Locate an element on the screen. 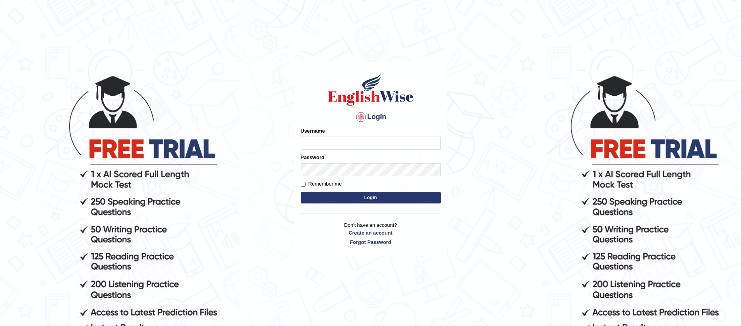 The image size is (741, 326). label: Username is located at coordinates (313, 131).